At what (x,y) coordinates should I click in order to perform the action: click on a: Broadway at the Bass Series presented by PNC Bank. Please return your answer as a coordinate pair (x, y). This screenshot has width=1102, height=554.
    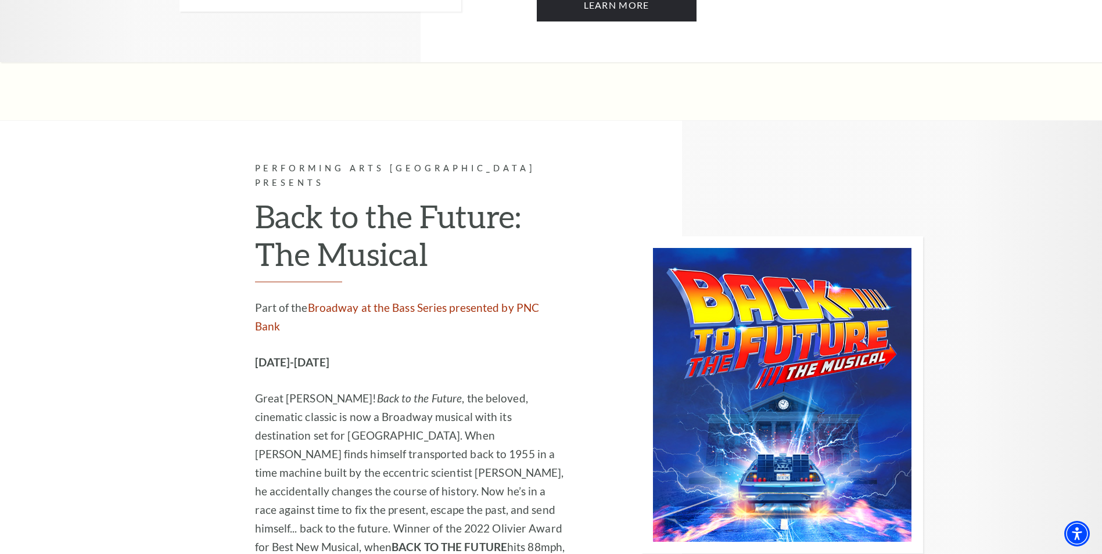
    Looking at the image, I should click on (397, 317).